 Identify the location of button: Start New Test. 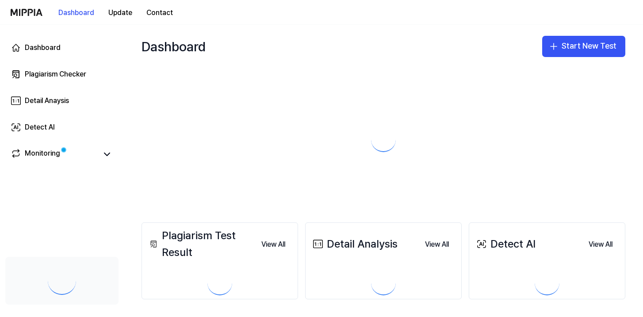
(583, 46).